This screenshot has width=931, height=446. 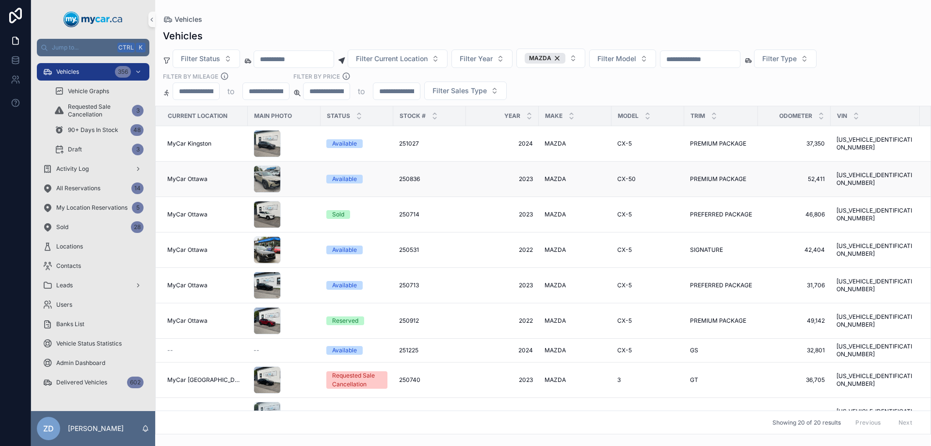 What do you see at coordinates (721, 250) in the screenshot?
I see `a: SIGNATURE` at bounding box center [721, 250].